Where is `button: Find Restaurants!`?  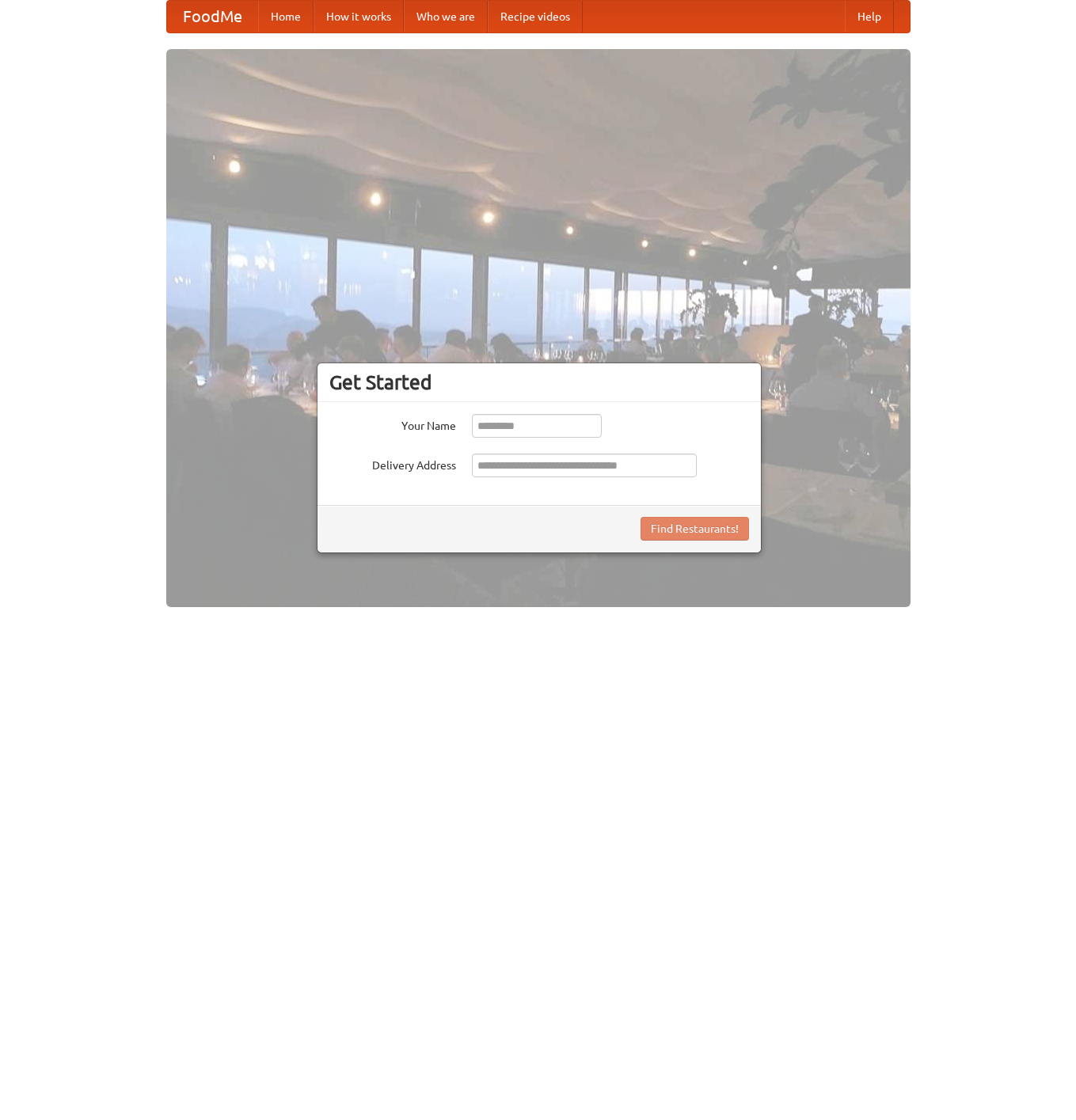 button: Find Restaurants! is located at coordinates (694, 529).